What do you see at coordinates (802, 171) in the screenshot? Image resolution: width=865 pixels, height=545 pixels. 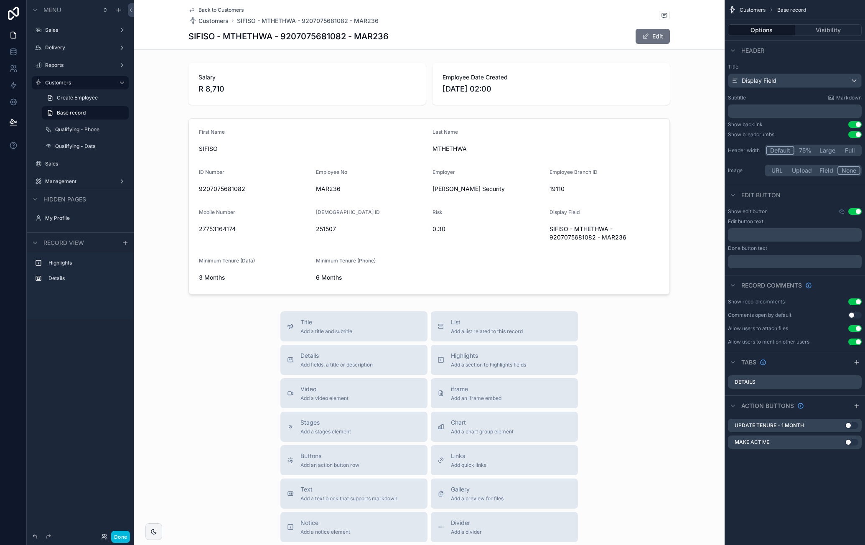 I see `button: Upload` at bounding box center [802, 171].